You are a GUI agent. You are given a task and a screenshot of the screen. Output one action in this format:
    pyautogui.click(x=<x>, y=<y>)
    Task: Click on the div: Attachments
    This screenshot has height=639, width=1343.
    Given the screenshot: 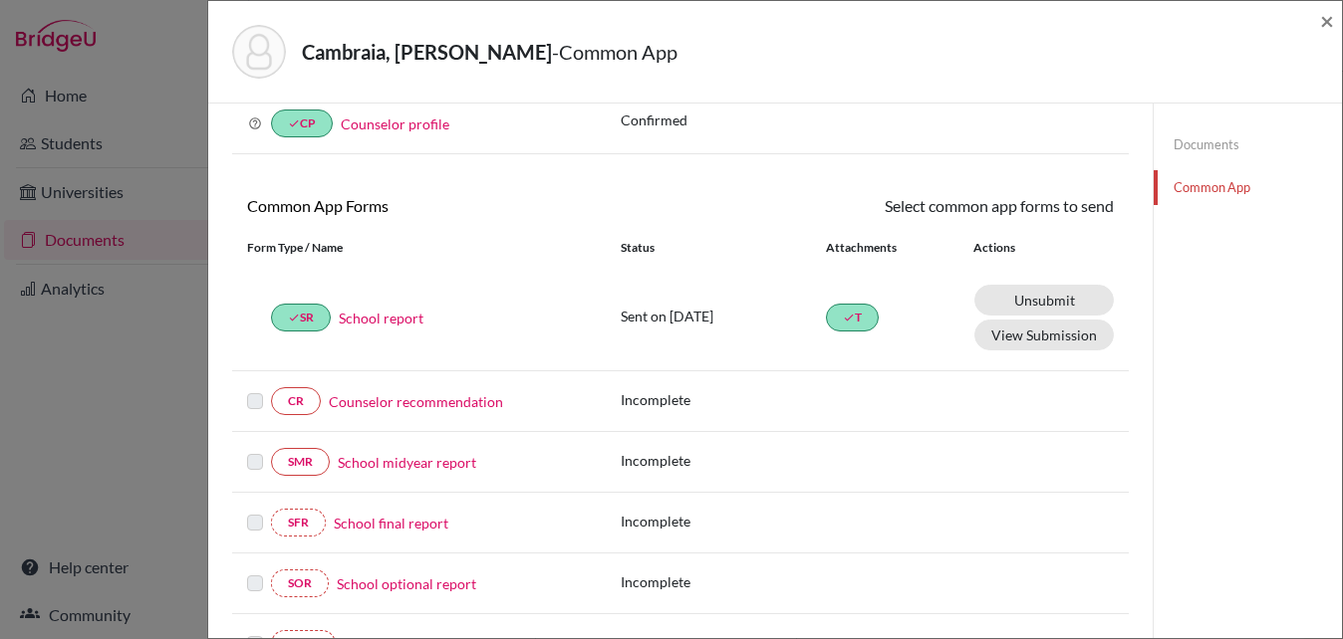 What is the action you would take?
    pyautogui.click(x=887, y=248)
    